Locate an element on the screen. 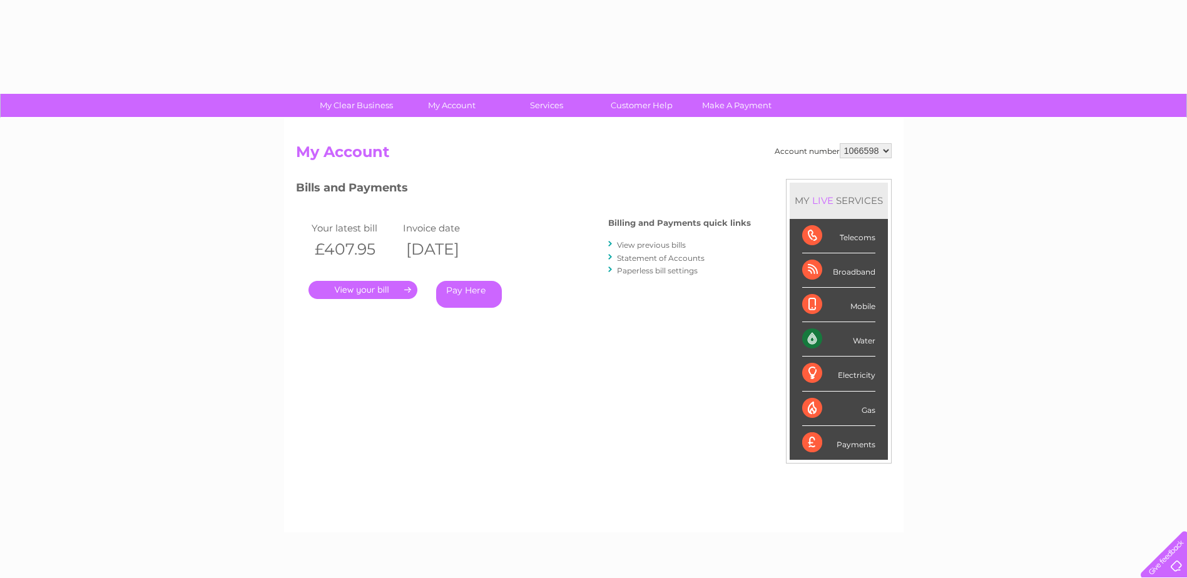 Image resolution: width=1187 pixels, height=578 pixels. div: Payments is located at coordinates (839, 443).